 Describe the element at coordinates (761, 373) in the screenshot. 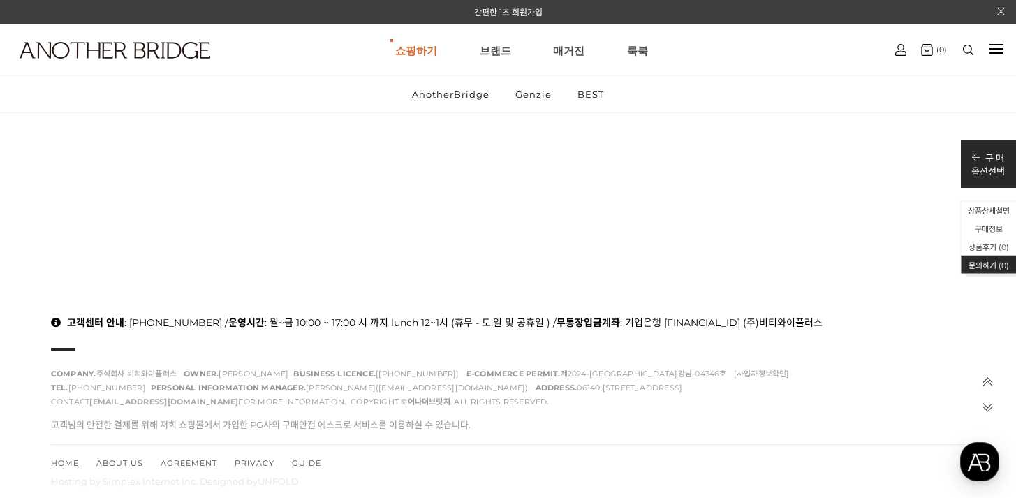

I see `a: [사업자정보확인]` at that location.